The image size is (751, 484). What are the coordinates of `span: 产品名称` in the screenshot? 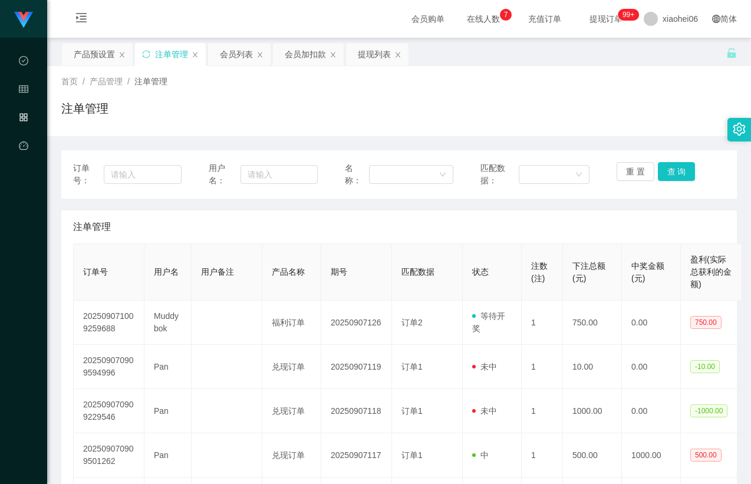 It's located at (288, 272).